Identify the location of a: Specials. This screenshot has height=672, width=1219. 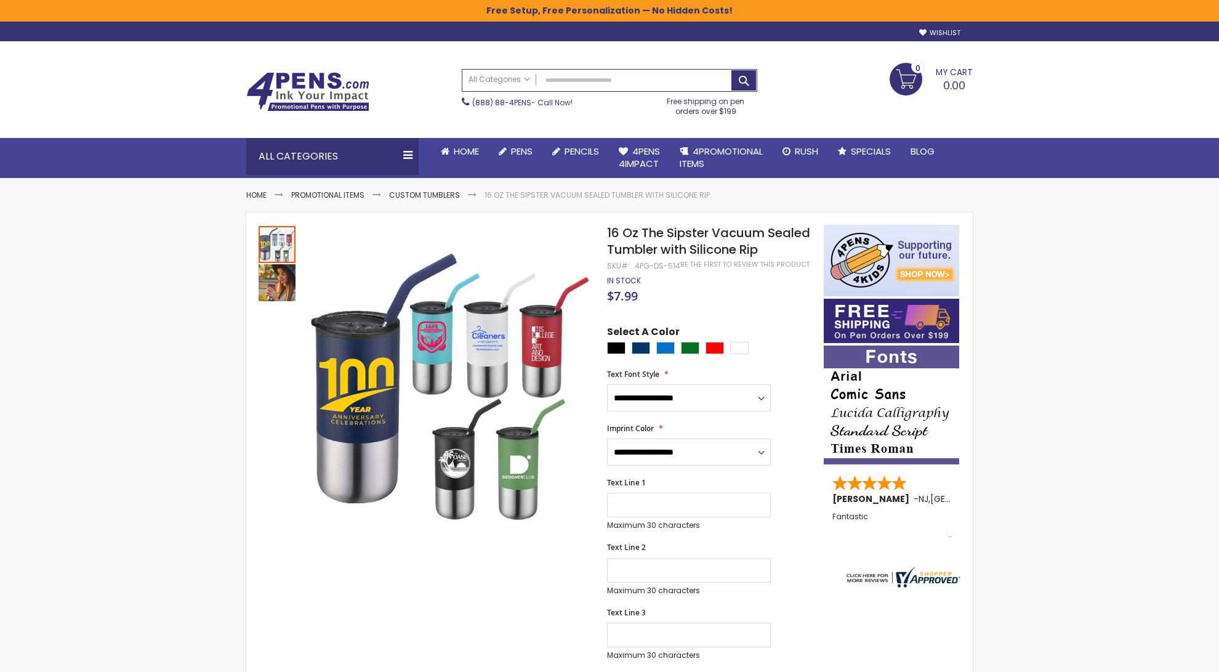
(864, 151).